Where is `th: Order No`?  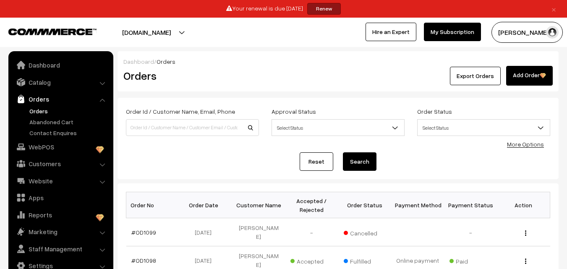
th: Order No is located at coordinates (153, 205).